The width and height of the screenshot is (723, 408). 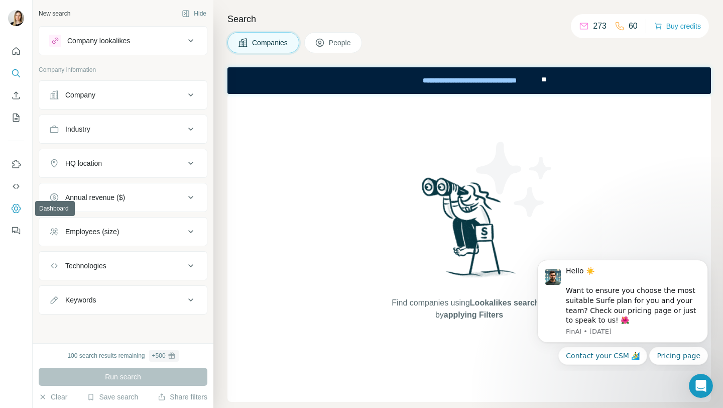 What do you see at coordinates (469, 19) in the screenshot?
I see `h4: Search` at bounding box center [469, 19].